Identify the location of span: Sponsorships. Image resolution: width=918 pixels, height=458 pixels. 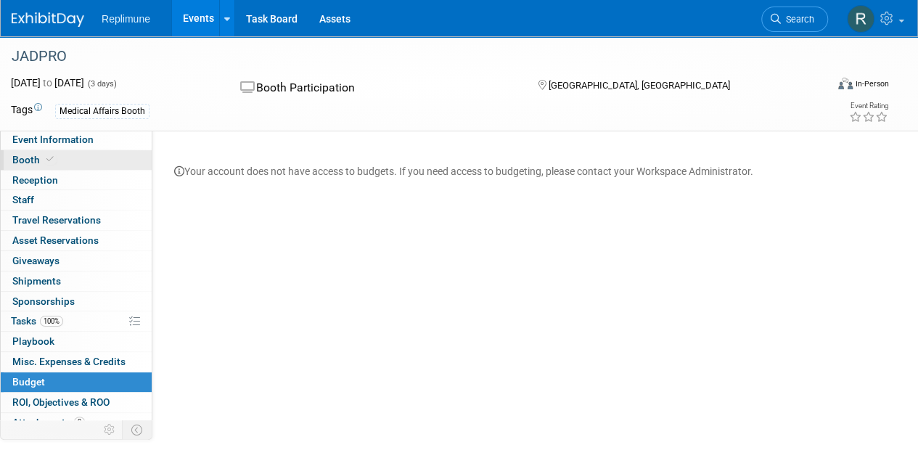
(44, 301).